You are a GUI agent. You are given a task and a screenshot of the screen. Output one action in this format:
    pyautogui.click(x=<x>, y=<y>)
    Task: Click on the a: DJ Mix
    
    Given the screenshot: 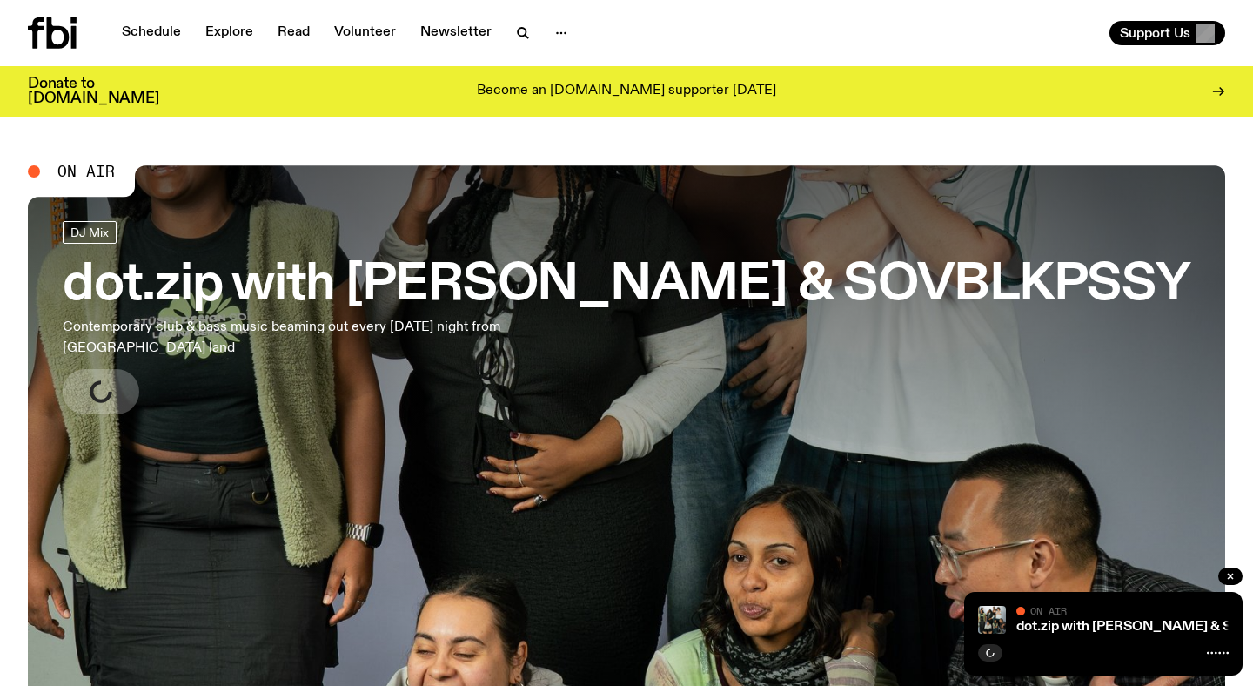 What is the action you would take?
    pyautogui.click(x=90, y=232)
    